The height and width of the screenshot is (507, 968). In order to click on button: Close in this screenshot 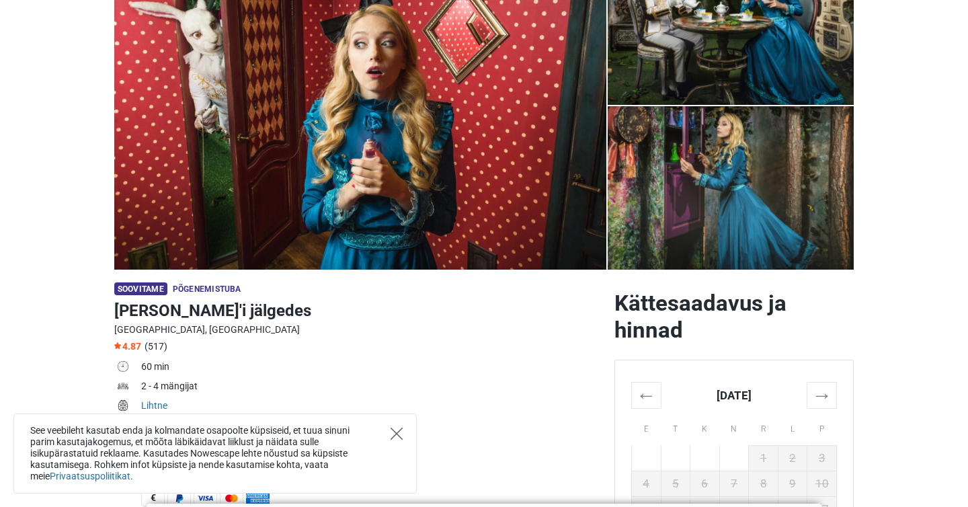, I will do `click(397, 434)`.